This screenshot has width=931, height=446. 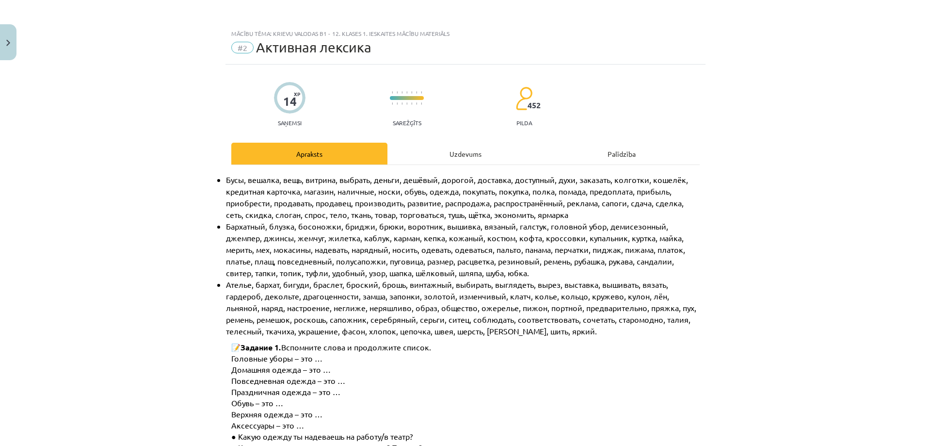 I want to click on span: #2, so click(x=242, y=48).